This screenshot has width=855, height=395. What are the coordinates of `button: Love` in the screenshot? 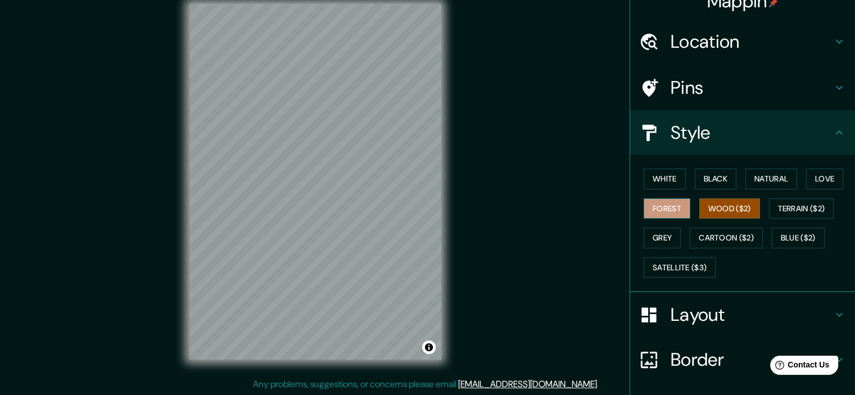 It's located at (824, 179).